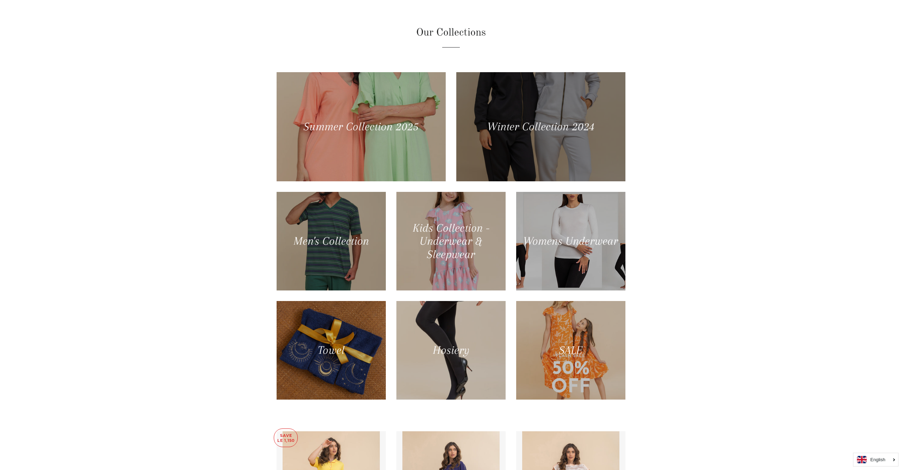  What do you see at coordinates (571, 350) in the screenshot?
I see `a: SALE` at bounding box center [571, 350].